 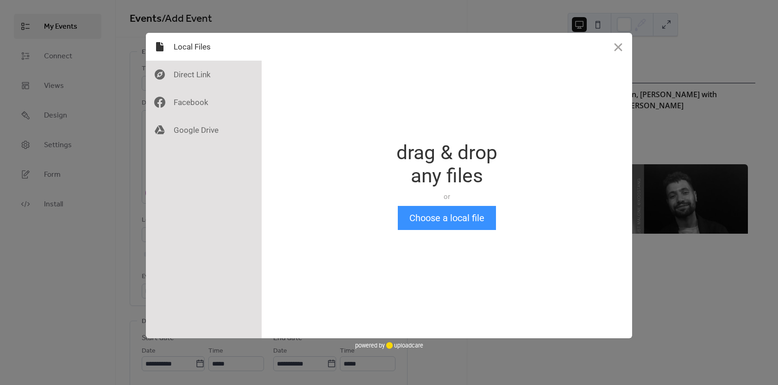 I want to click on div: Direct Link, so click(x=204, y=75).